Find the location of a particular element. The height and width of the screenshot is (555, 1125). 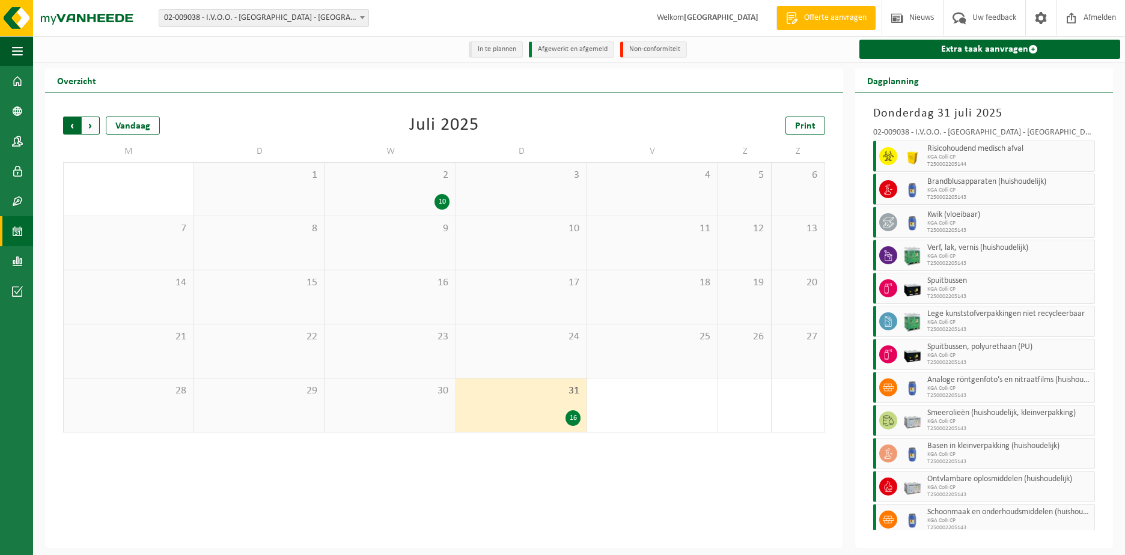

li: In te plannen is located at coordinates (496, 49).